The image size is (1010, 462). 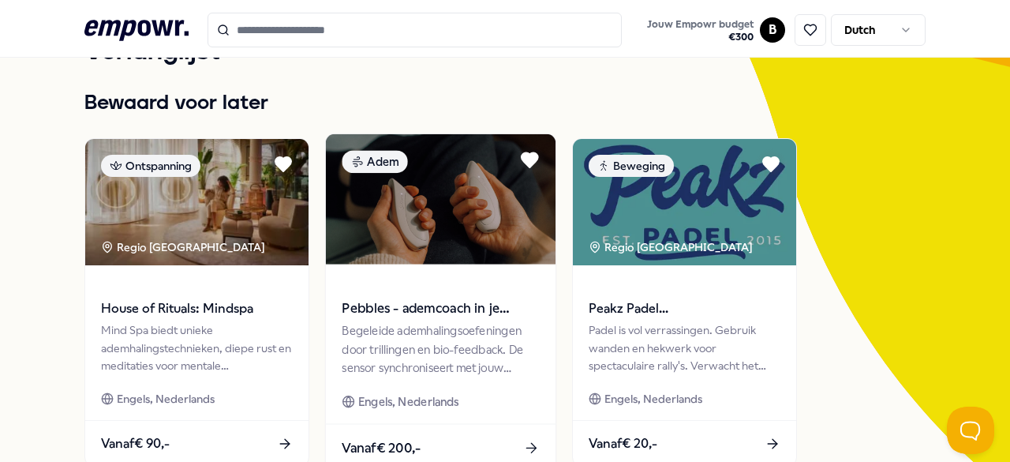 I want to click on span: House of Rituals: Mindspa, so click(x=196, y=309).